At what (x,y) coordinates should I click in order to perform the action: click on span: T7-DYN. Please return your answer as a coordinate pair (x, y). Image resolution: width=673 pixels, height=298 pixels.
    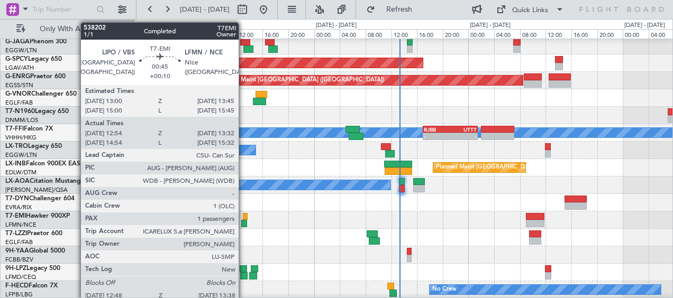
    Looking at the image, I should click on (17, 199).